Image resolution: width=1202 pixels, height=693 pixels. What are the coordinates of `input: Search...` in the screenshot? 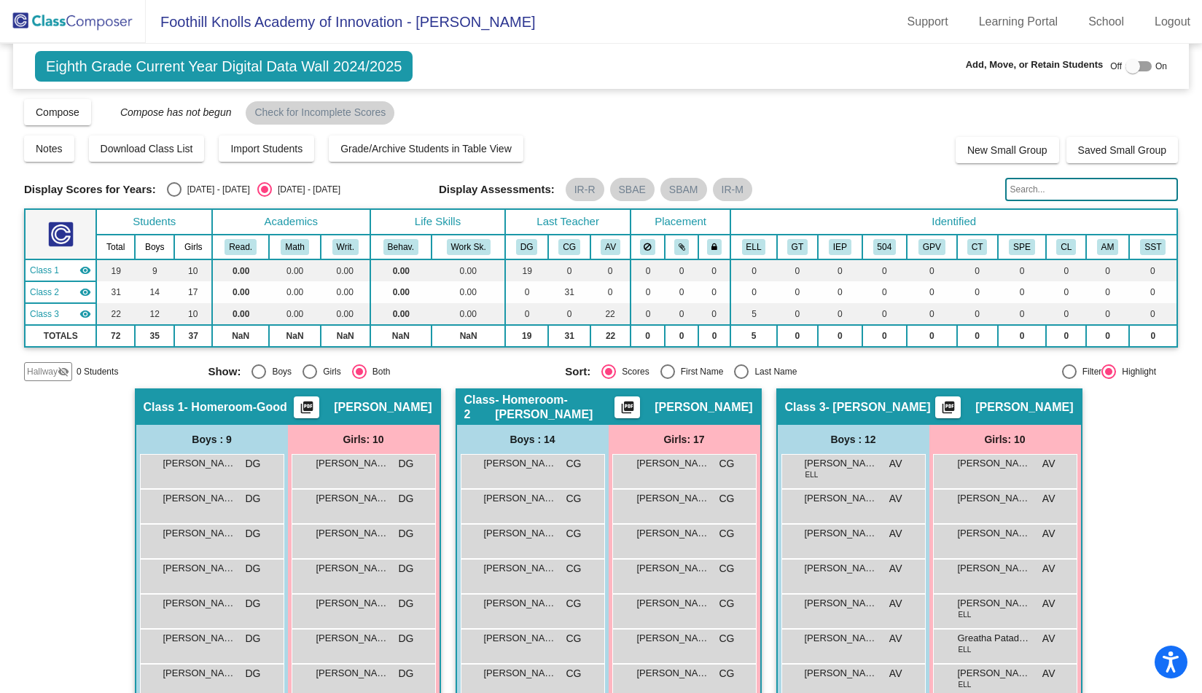 It's located at (1091, 190).